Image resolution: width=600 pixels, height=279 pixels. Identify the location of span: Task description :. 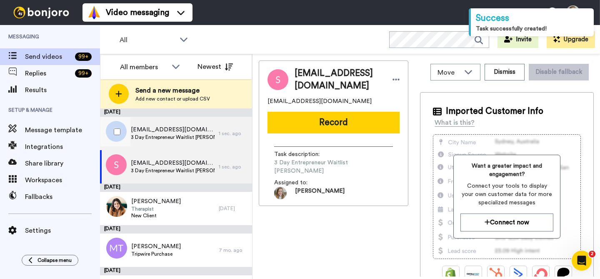
(304, 154).